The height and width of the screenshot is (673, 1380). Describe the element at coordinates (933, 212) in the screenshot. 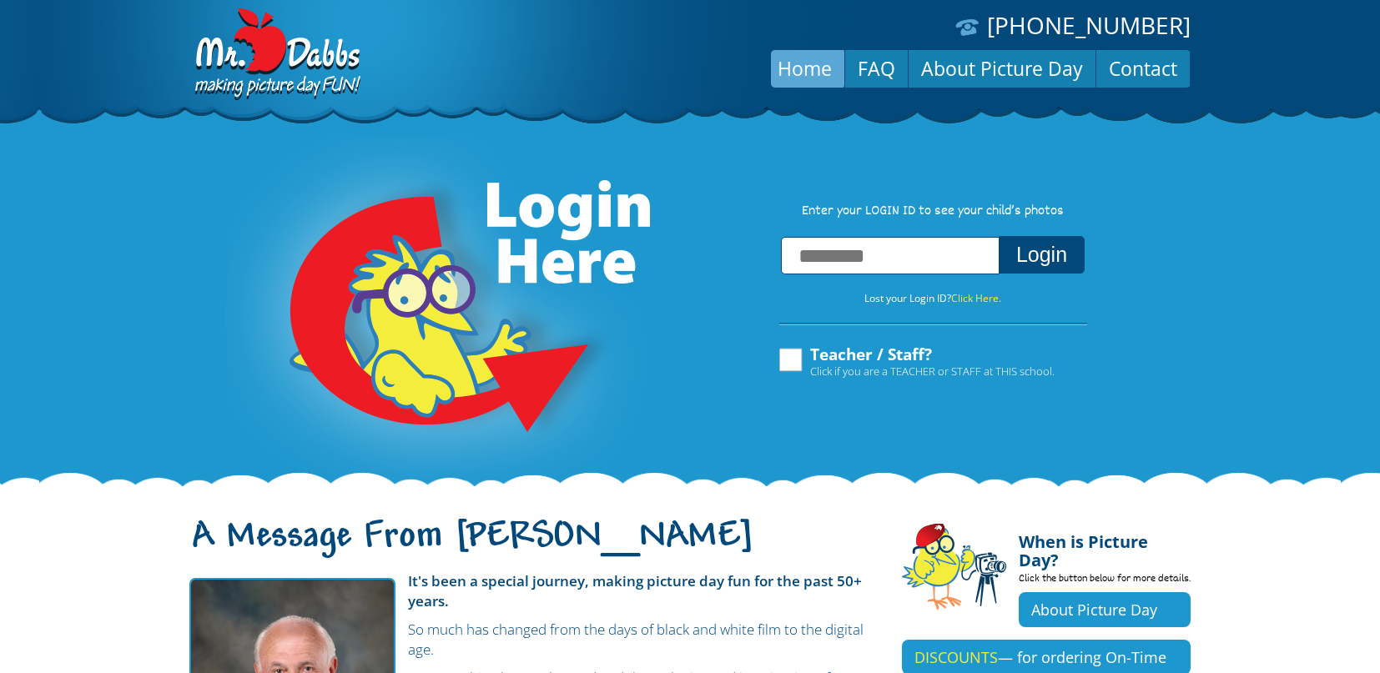

I see `p: Enter your LOGIN ID to see your child’s photos` at that location.